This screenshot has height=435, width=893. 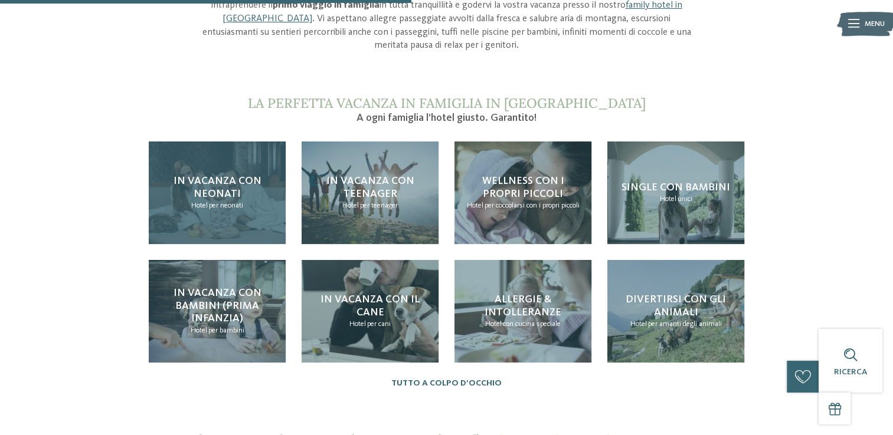 I want to click on span: per coccolarsi con i propri piccoli, so click(x=531, y=205).